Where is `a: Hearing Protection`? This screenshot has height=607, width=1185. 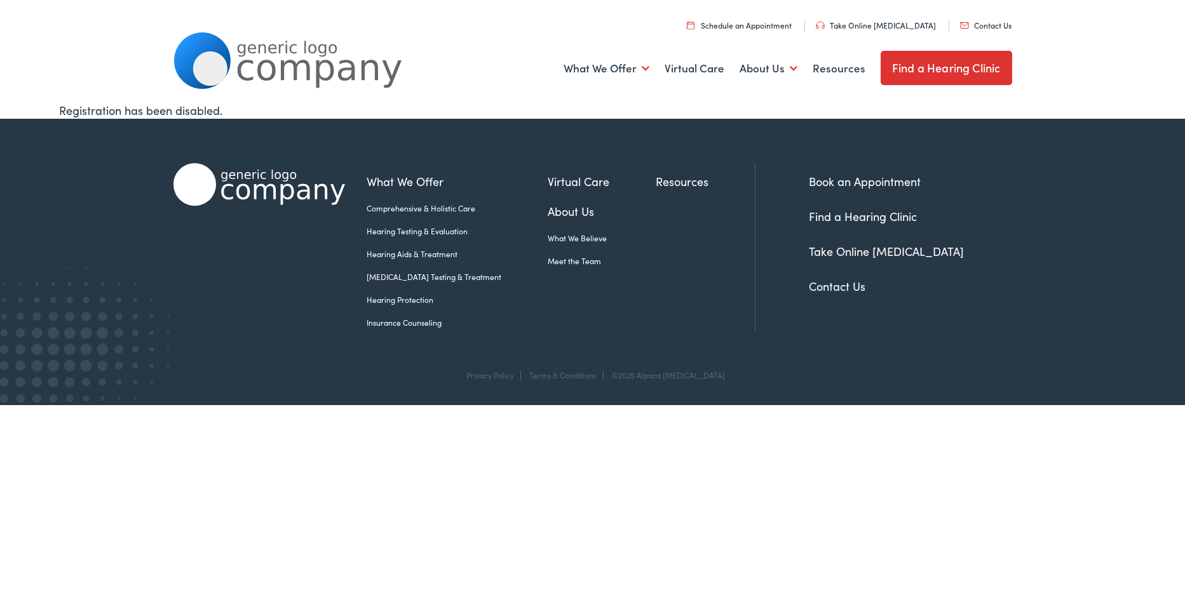 a: Hearing Protection is located at coordinates (457, 300).